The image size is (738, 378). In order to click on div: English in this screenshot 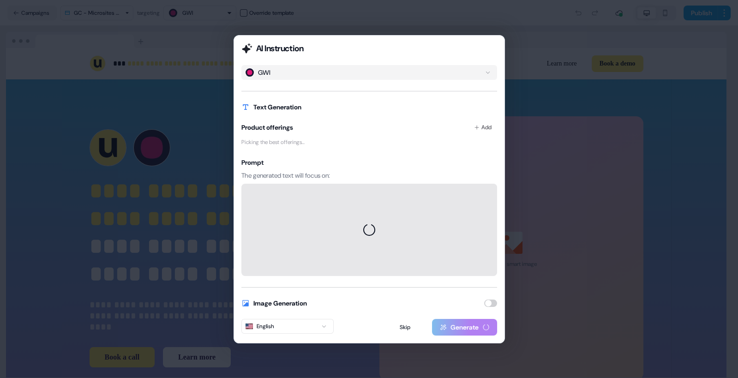, I will do `click(260, 326)`.